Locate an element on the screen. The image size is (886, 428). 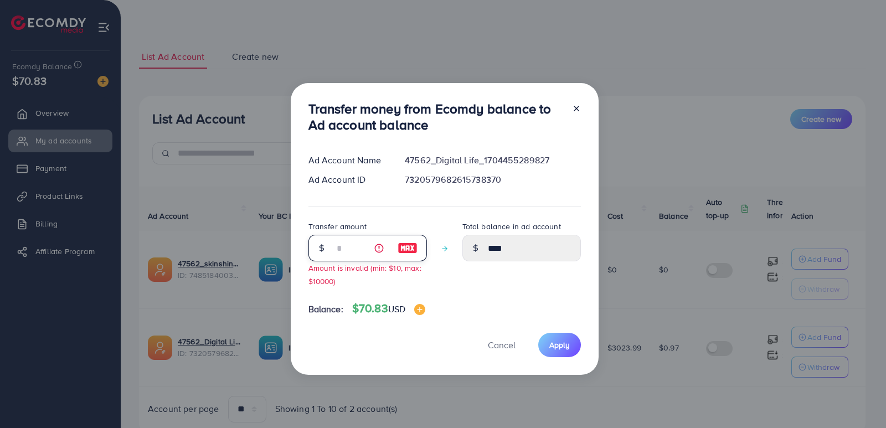
button: Cancel is located at coordinates (502, 345).